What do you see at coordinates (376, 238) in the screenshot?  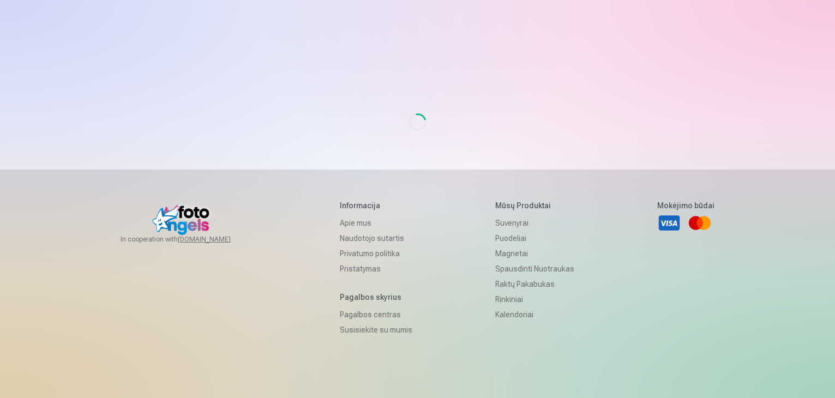 I see `a: Naudotojo sutartis` at bounding box center [376, 238].